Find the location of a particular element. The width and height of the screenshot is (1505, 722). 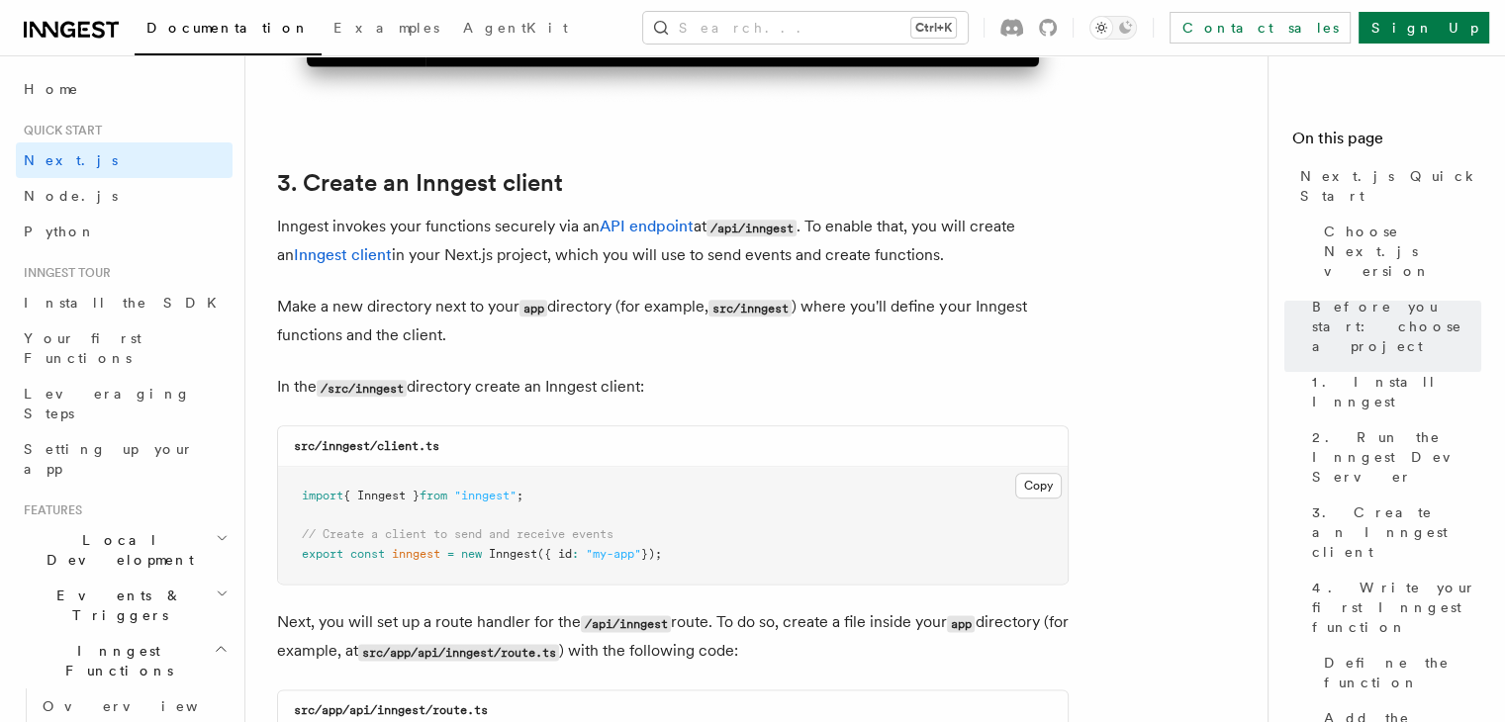

button: Local Development is located at coordinates (124, 550).